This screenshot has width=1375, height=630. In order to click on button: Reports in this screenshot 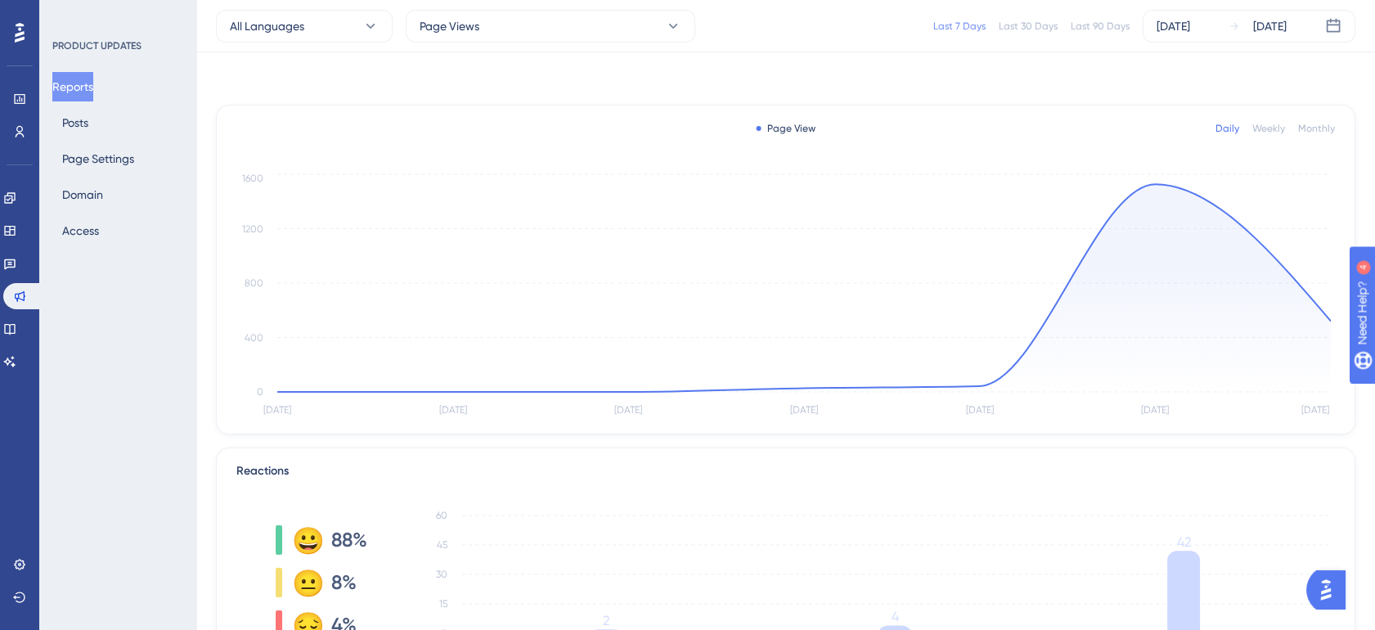, I will do `click(73, 87)`.